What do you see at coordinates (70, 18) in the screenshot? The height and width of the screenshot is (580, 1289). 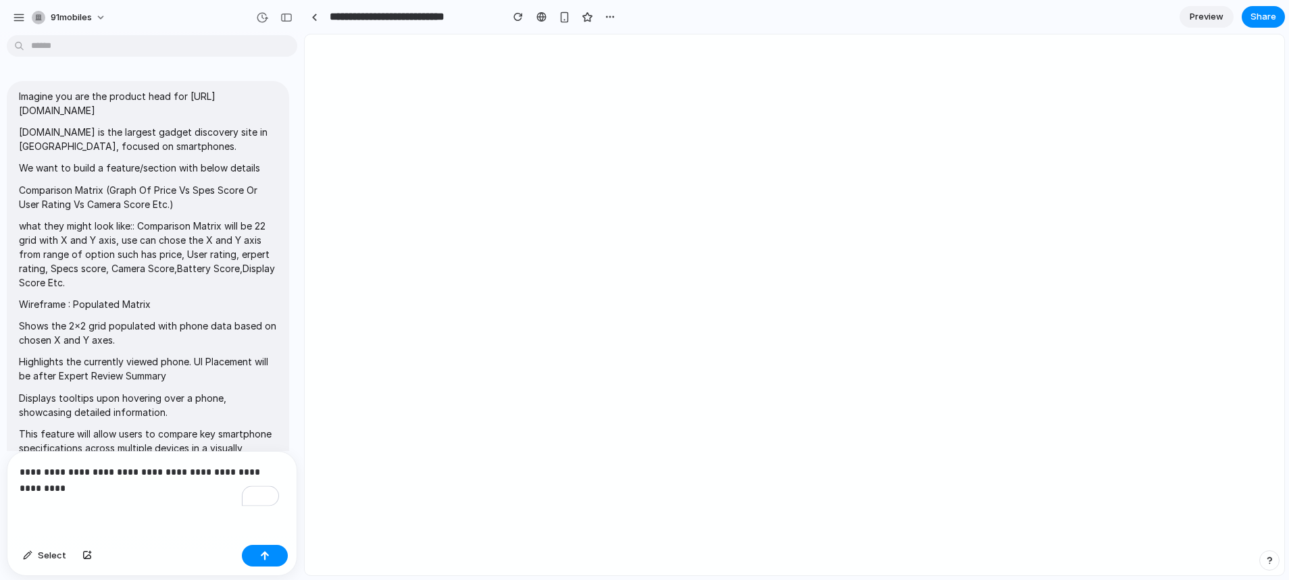 I see `button: 91mobiles` at bounding box center [70, 18].